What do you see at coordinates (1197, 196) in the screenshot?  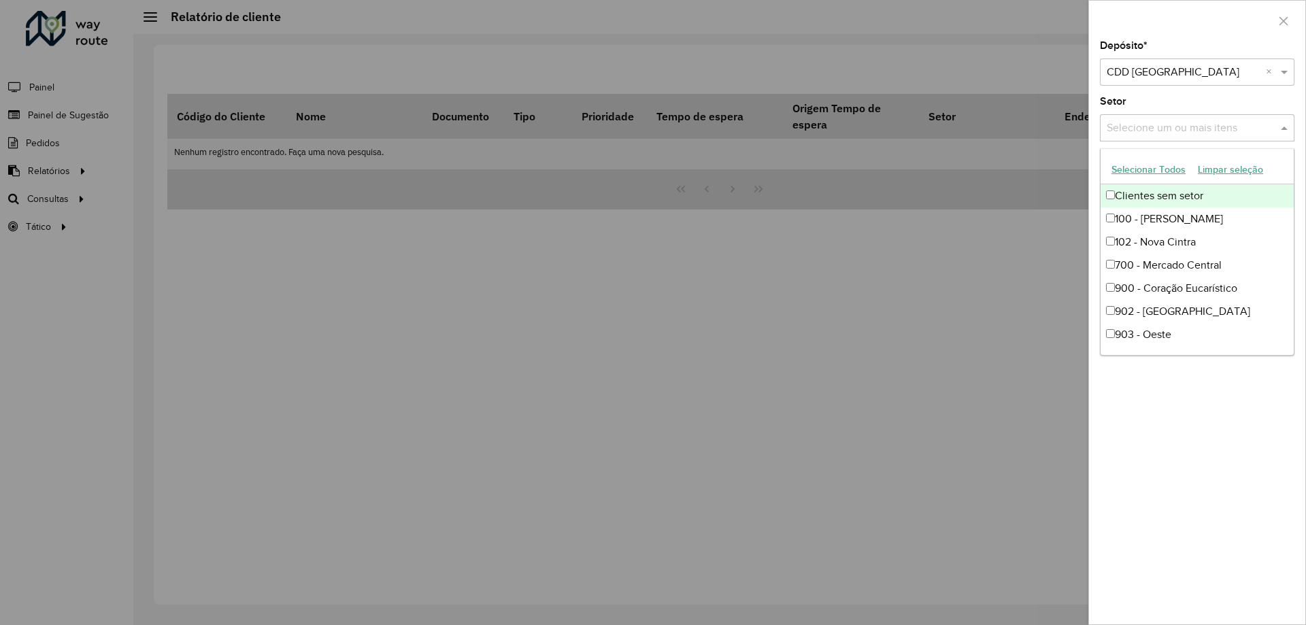 I see `div: Clientes sem setor` at bounding box center [1197, 196].